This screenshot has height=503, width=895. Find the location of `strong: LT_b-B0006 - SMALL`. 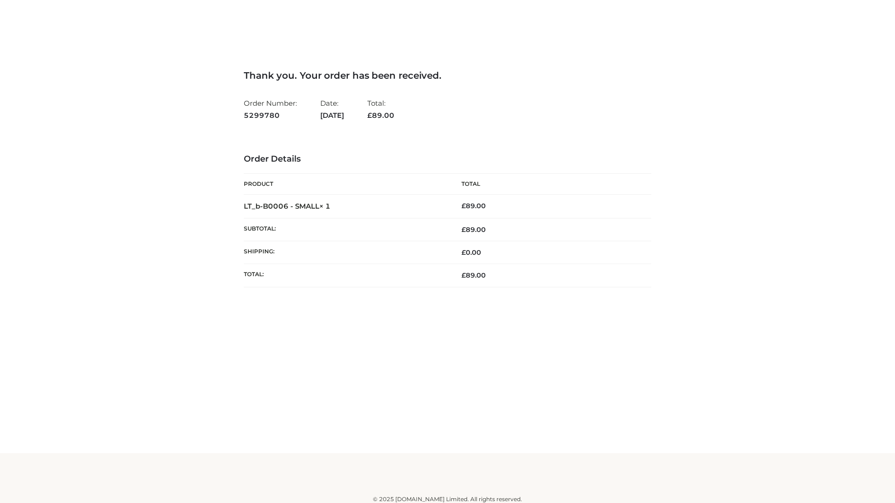

strong: LT_b-B0006 - SMALL is located at coordinates (287, 206).